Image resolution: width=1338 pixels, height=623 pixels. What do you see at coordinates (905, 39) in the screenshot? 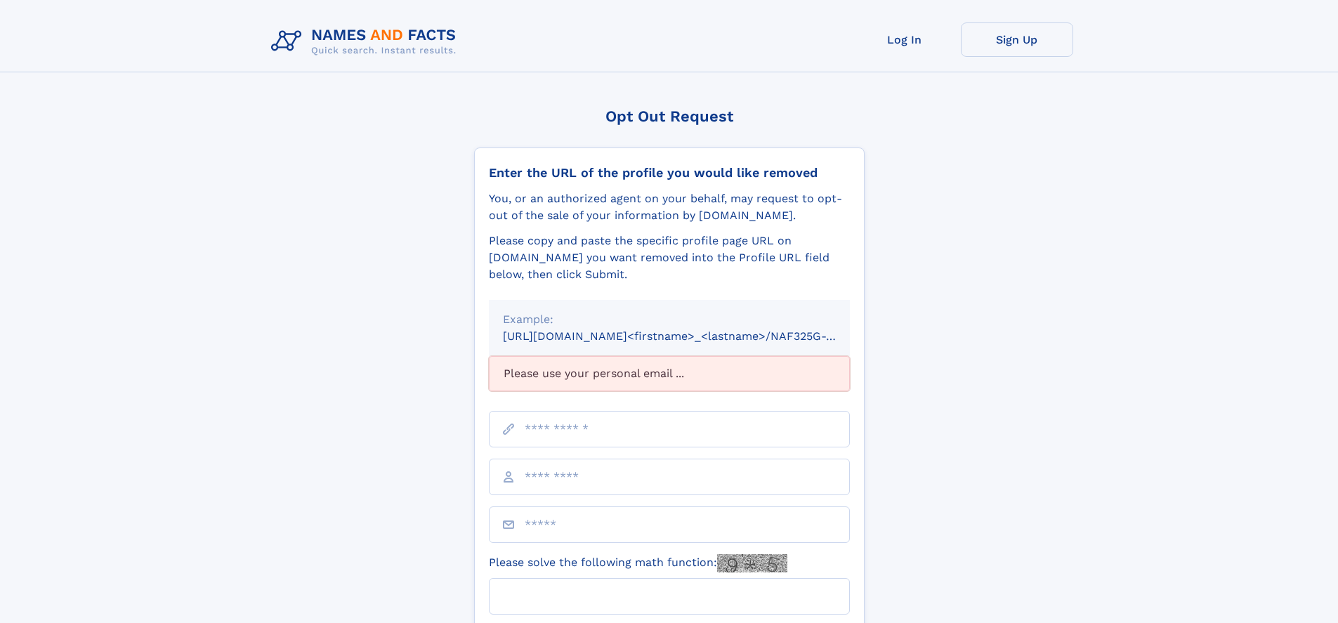
I see `a: Log In` at bounding box center [905, 39].